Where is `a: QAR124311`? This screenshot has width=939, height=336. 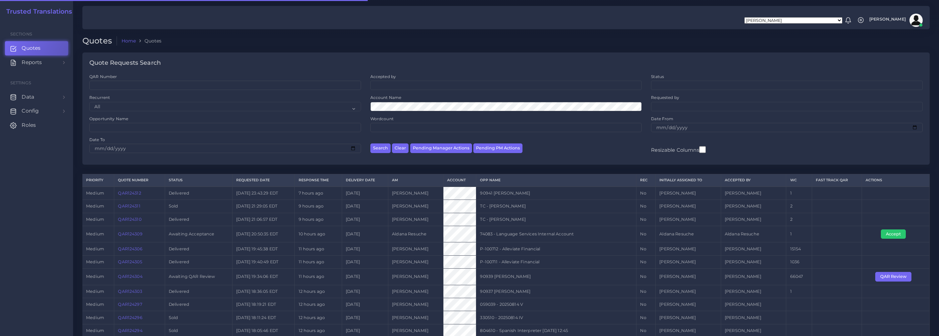 a: QAR124311 is located at coordinates (129, 206).